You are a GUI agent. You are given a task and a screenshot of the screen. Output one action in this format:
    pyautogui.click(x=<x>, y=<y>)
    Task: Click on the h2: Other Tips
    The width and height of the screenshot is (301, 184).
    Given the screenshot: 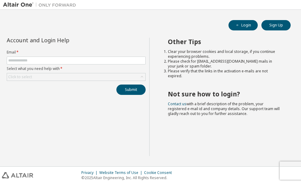 What is the action you would take?
    pyautogui.click(x=223, y=42)
    